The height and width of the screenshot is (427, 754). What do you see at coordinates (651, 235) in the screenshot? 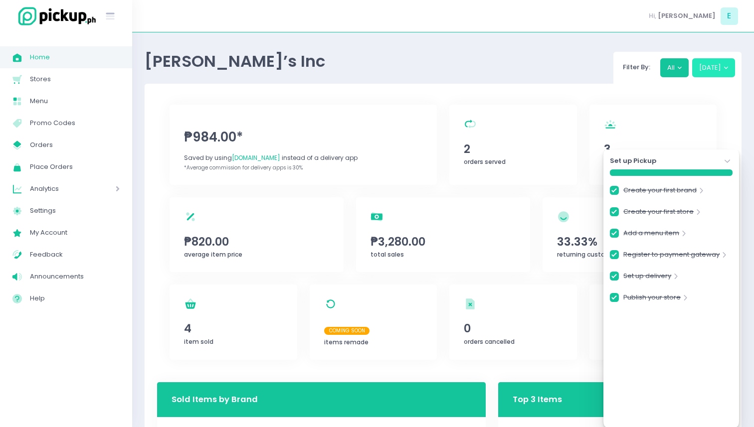
I see `a: Add a menu item` at bounding box center [651, 235].